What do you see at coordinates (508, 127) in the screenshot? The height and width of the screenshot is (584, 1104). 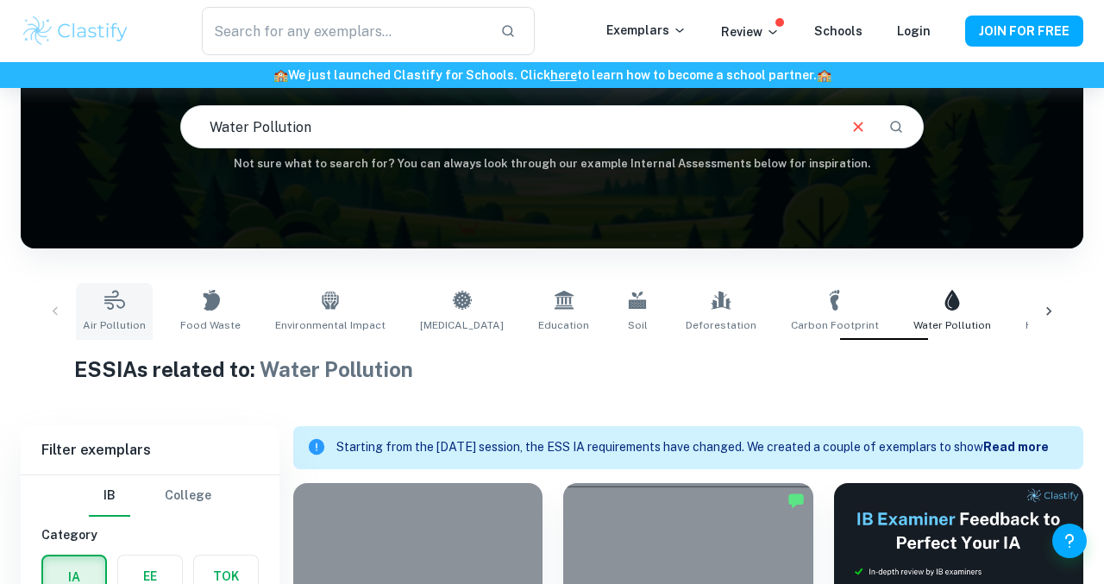 I see `input: E.g. rising sea levels, waste management, food waste...` at bounding box center [508, 127].